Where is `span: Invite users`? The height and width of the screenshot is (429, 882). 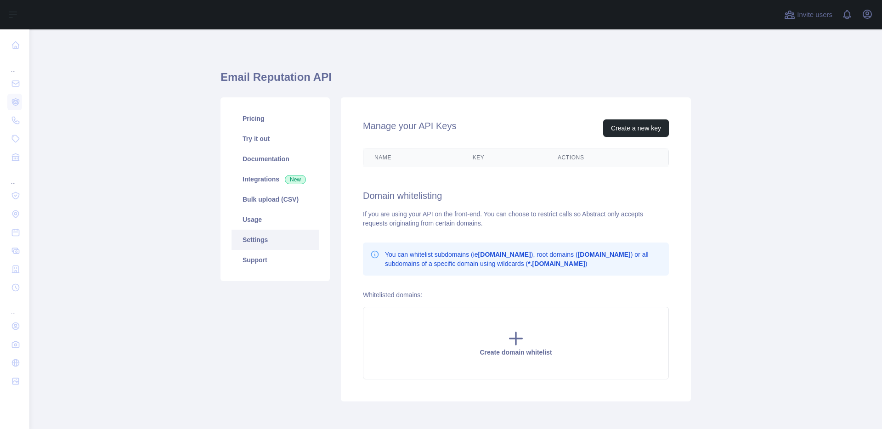
span: Invite users is located at coordinates (814, 15).